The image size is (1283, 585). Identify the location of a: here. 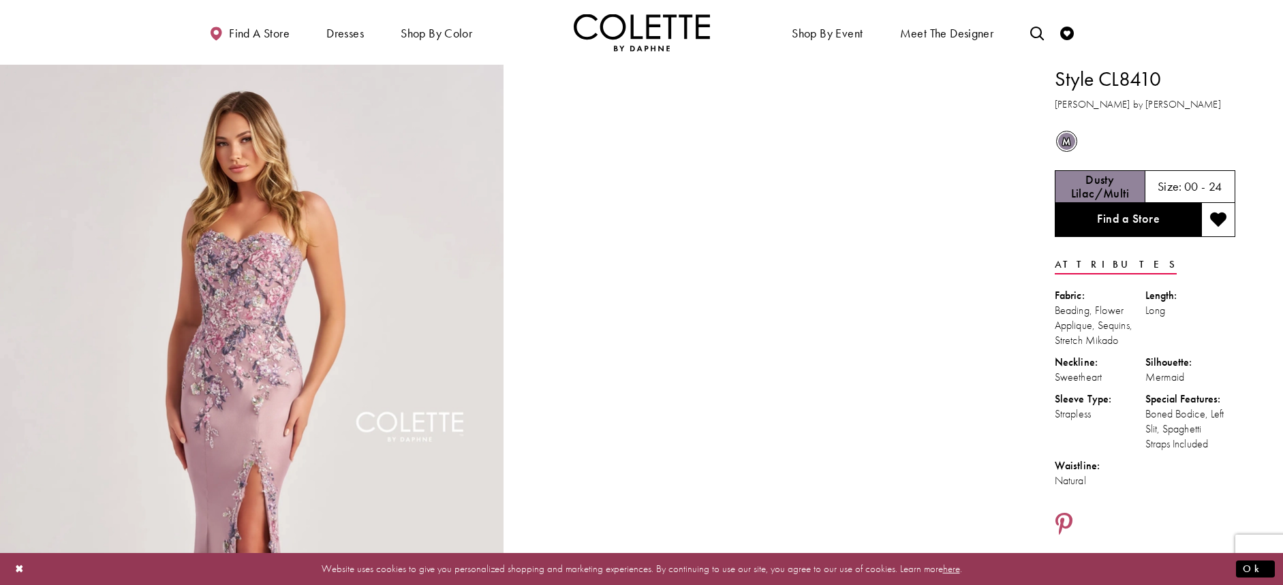
(951, 569).